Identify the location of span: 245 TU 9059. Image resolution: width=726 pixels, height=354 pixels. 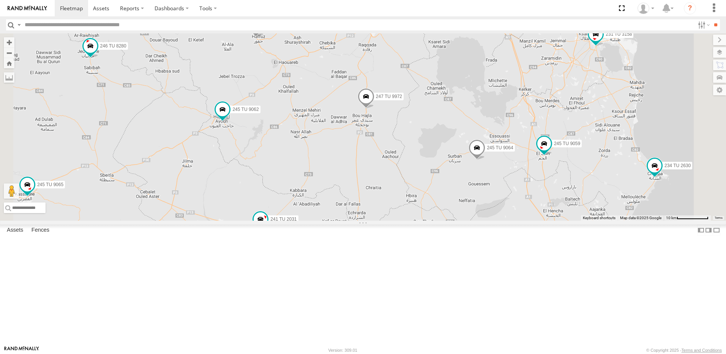
(567, 144).